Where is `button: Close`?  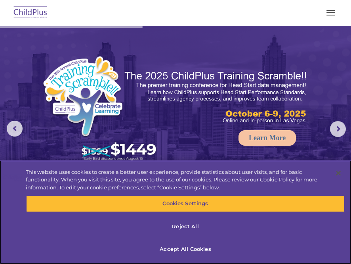 button: Close is located at coordinates (339, 173).